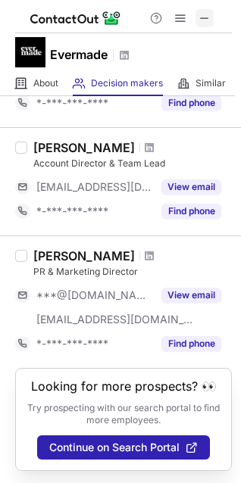 The width and height of the screenshot is (241, 483). I want to click on p: Try prospecting with our search portal to find more employees., so click(123, 414).